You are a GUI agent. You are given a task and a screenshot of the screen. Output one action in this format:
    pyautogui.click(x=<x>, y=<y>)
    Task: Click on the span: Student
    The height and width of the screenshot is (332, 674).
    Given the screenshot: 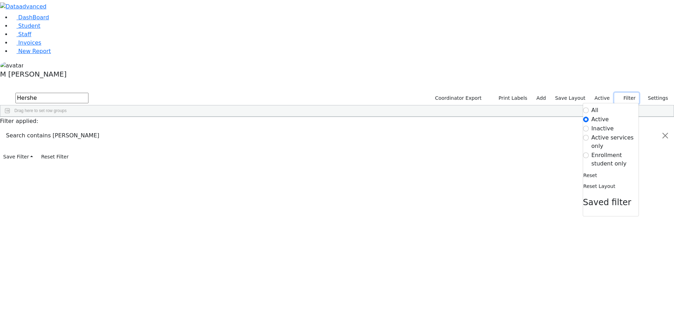 What is the action you would take?
    pyautogui.click(x=29, y=26)
    